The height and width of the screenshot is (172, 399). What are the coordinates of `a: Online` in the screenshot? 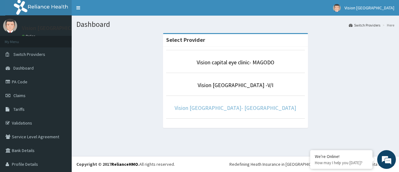 It's located at (29, 36).